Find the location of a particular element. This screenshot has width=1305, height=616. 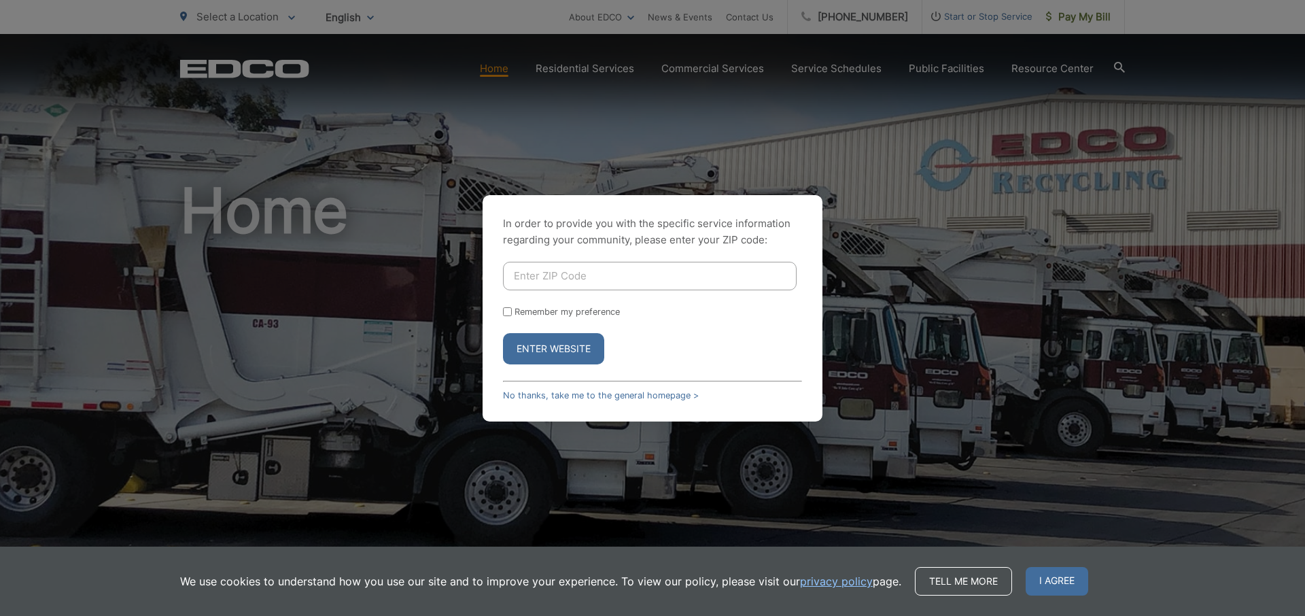

a: privacy policy is located at coordinates (836, 581).